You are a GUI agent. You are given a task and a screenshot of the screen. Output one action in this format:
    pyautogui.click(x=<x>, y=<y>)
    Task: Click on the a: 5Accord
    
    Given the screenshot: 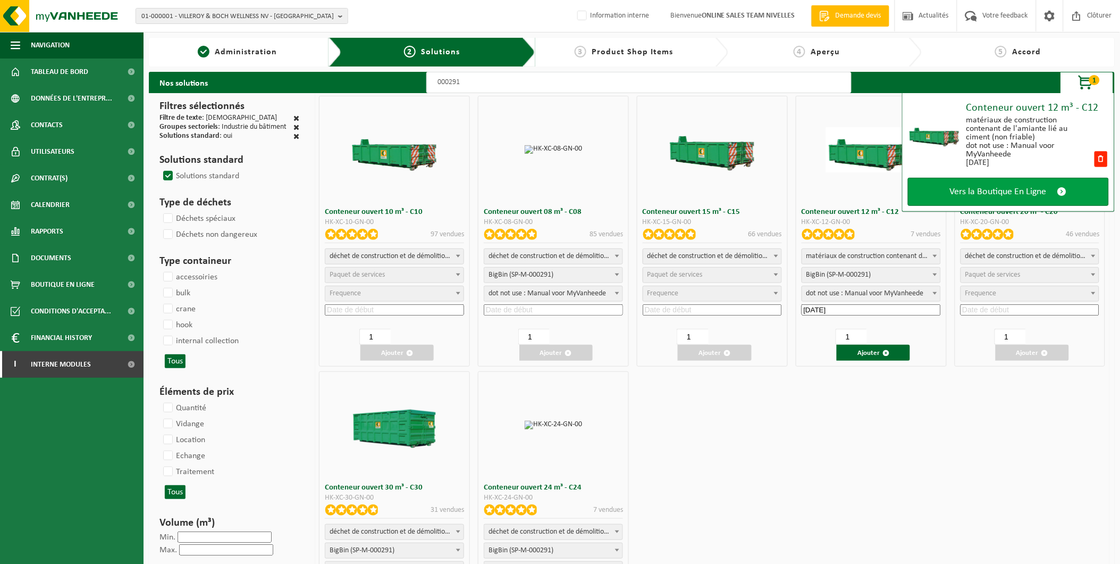 What is the action you would take?
    pyautogui.click(x=1018, y=52)
    